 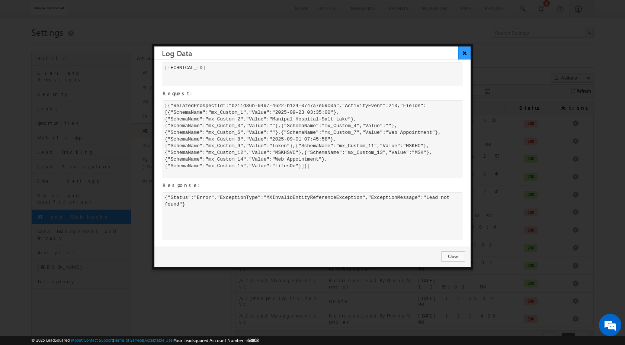 What do you see at coordinates (216, 340) in the screenshot?
I see `span: Your Leadsquared Account Number is` at bounding box center [216, 340].